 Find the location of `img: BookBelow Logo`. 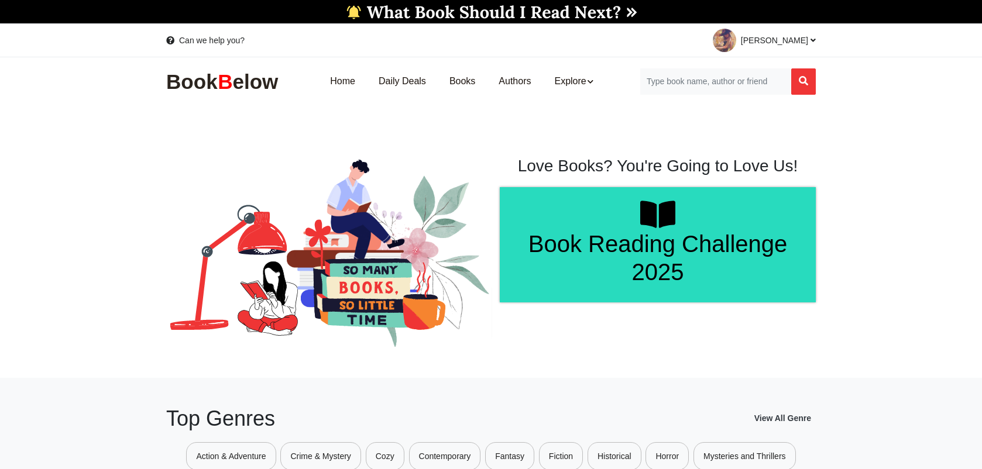

img: BookBelow Logo is located at coordinates (225, 81).